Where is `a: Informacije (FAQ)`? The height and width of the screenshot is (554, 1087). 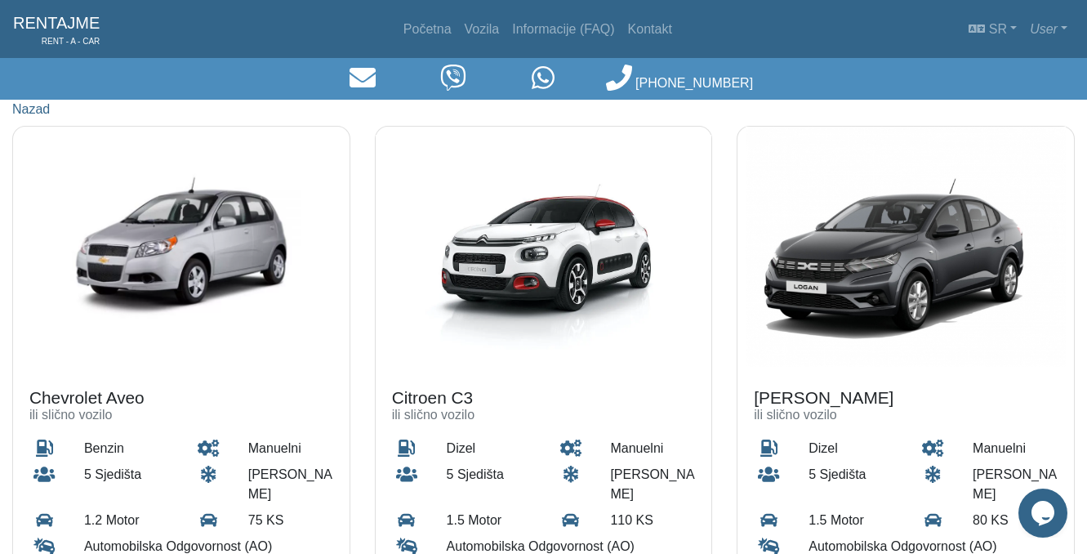 a: Informacije (FAQ) is located at coordinates (563, 29).